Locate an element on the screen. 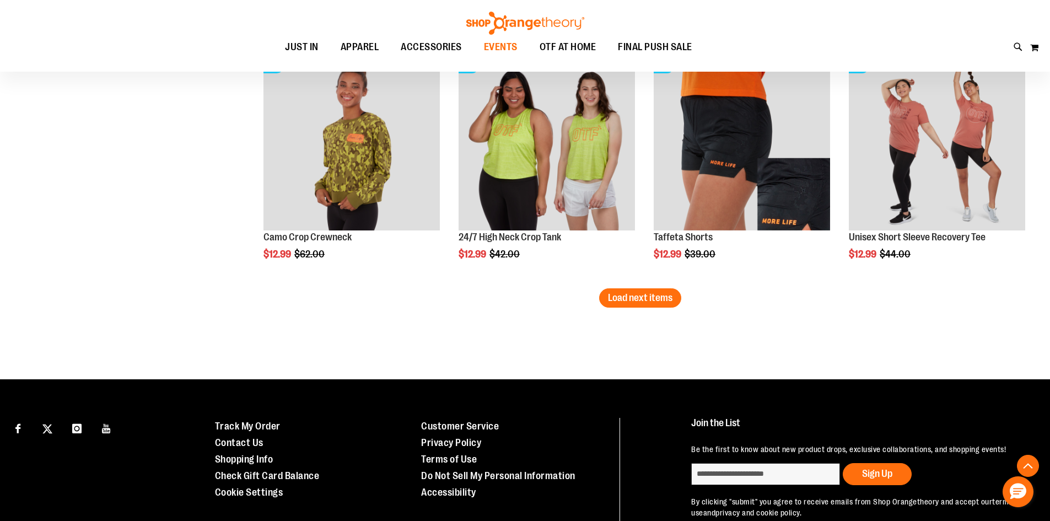 This screenshot has width=1050, height=521. p: Be the first to know about new product drops, exclusive collaborations, and shopping events! is located at coordinates (858, 449).